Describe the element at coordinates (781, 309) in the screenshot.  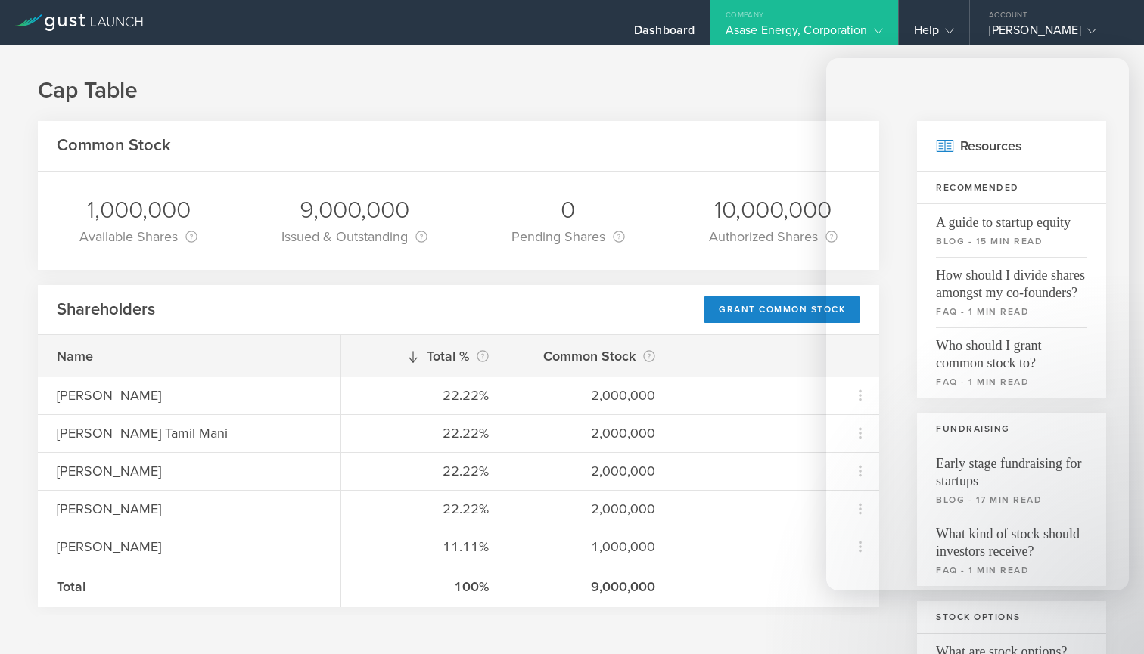
I see `div: Grant Common Stock` at that location.